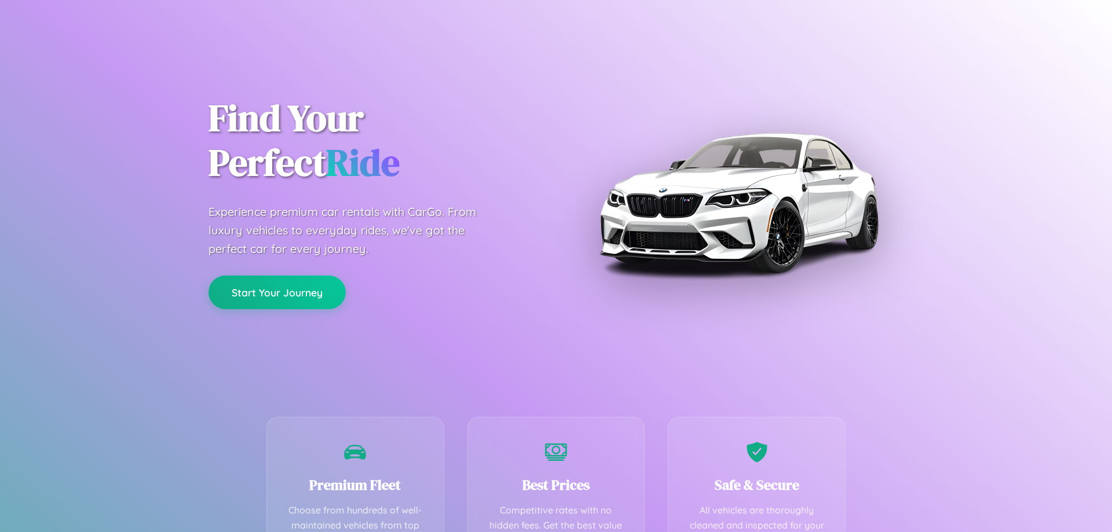 This screenshot has width=1112, height=532. What do you see at coordinates (277, 292) in the screenshot?
I see `button: Start Your Journey` at bounding box center [277, 292].